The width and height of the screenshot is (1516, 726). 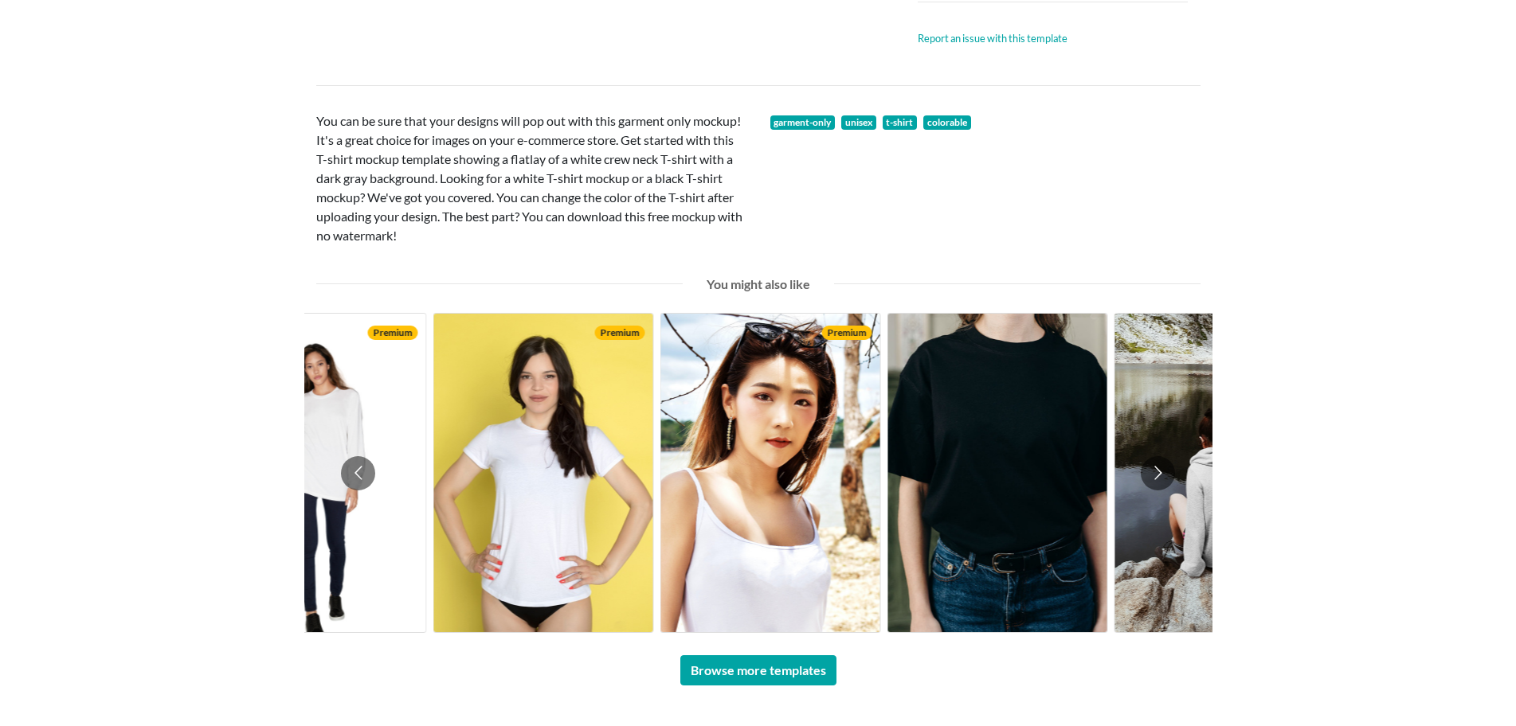 What do you see at coordinates (758, 284) in the screenshot?
I see `div: You might also like` at bounding box center [758, 284].